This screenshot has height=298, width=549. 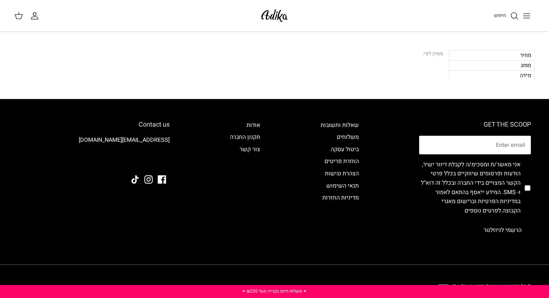 I want to click on a: תקנון החברה, so click(x=245, y=137).